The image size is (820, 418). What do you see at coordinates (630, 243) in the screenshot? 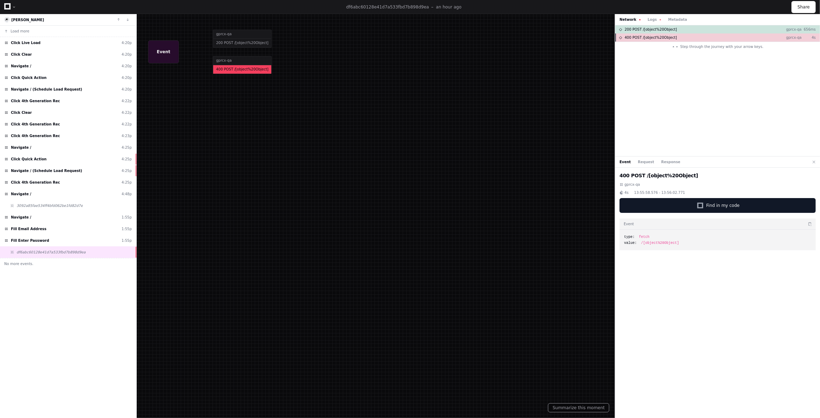
I see `span: value:` at bounding box center [630, 243].